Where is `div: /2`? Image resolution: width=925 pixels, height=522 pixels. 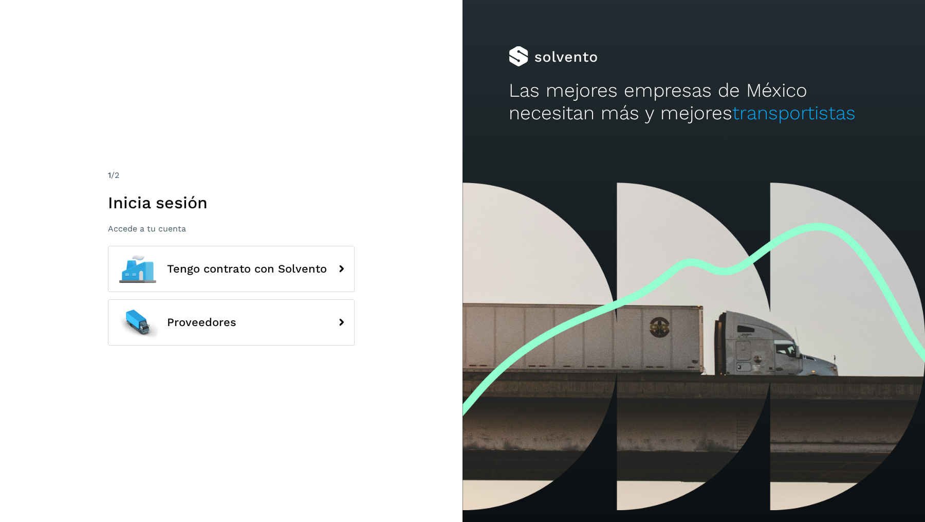
div: /2 is located at coordinates (231, 175).